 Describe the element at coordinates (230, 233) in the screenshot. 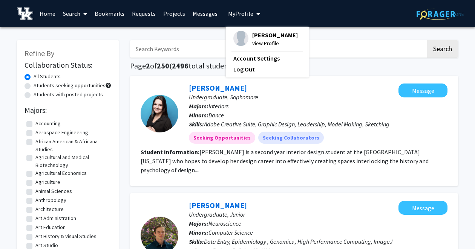

I see `span: Computer Science` at that location.